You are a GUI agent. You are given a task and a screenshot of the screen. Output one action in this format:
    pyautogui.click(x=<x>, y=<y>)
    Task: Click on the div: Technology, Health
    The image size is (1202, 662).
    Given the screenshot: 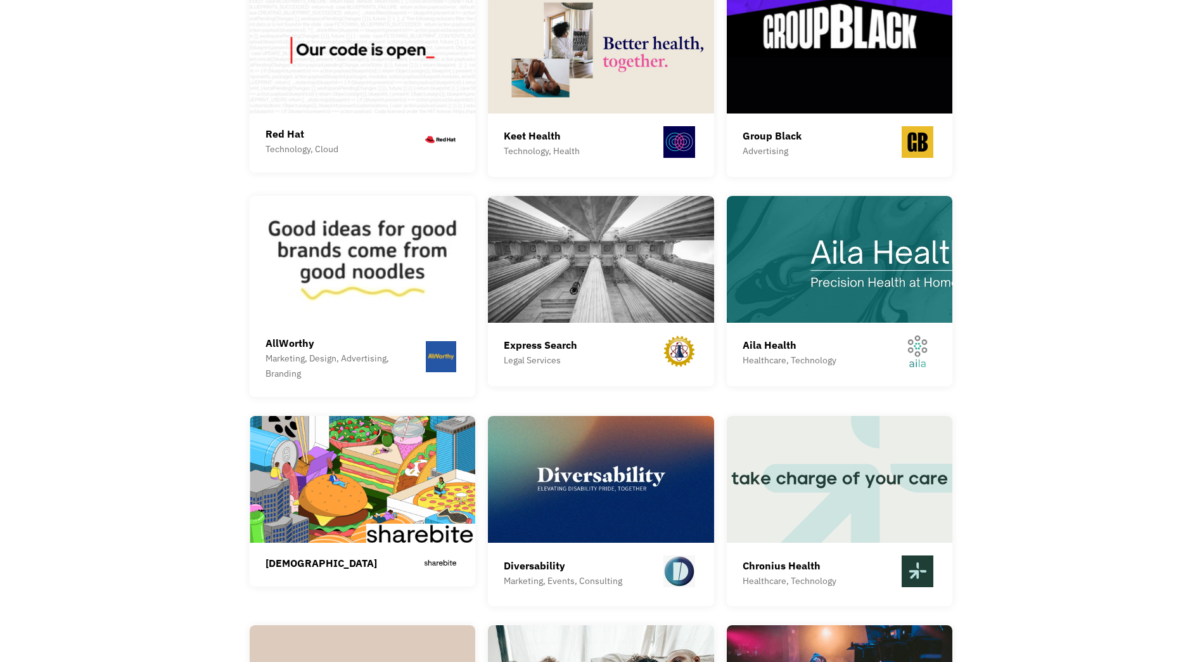 What is the action you would take?
    pyautogui.click(x=542, y=151)
    